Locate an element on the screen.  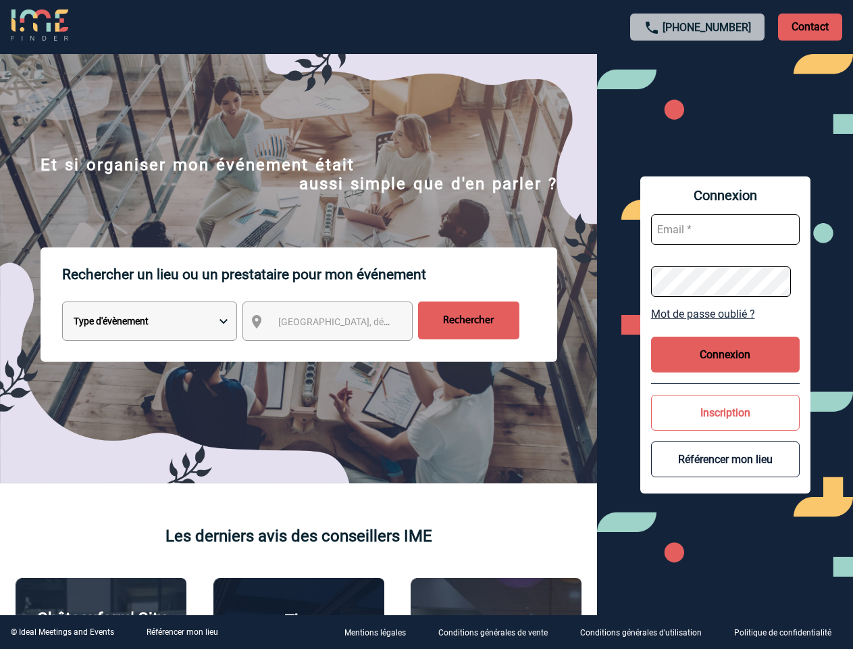
input: Rechercher is located at coordinates (469, 320).